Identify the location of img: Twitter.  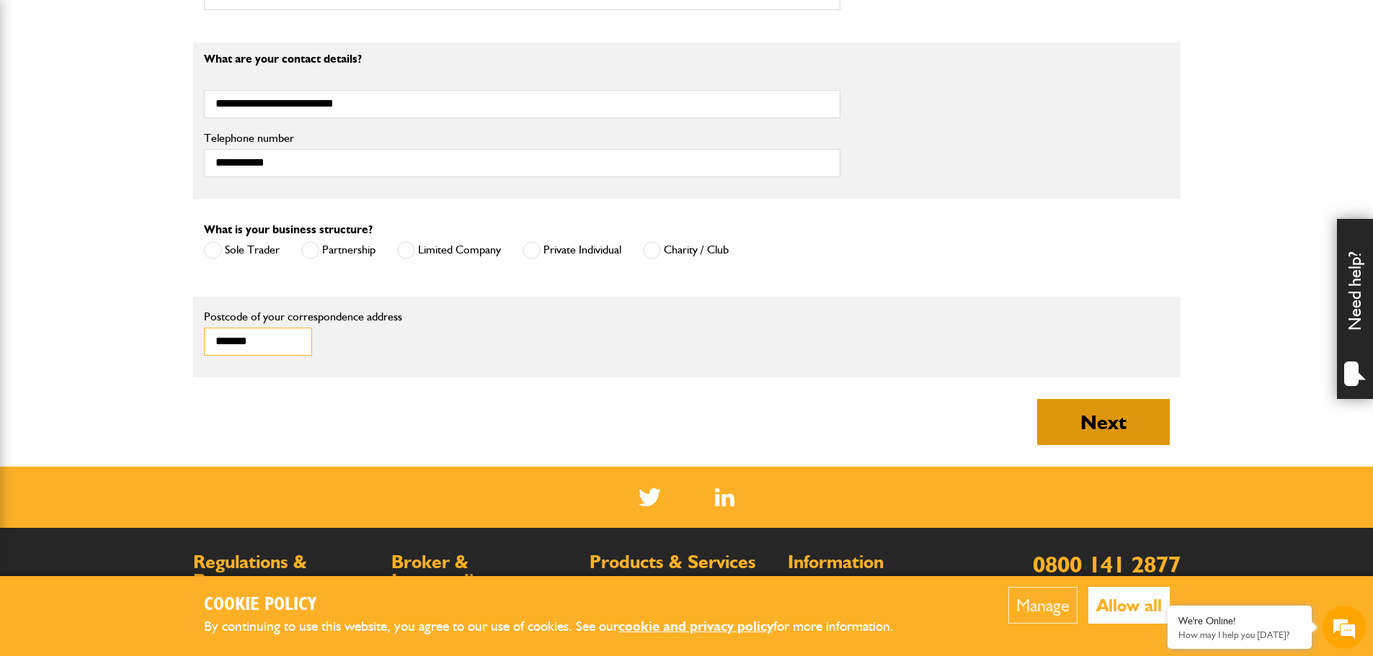
(649, 497).